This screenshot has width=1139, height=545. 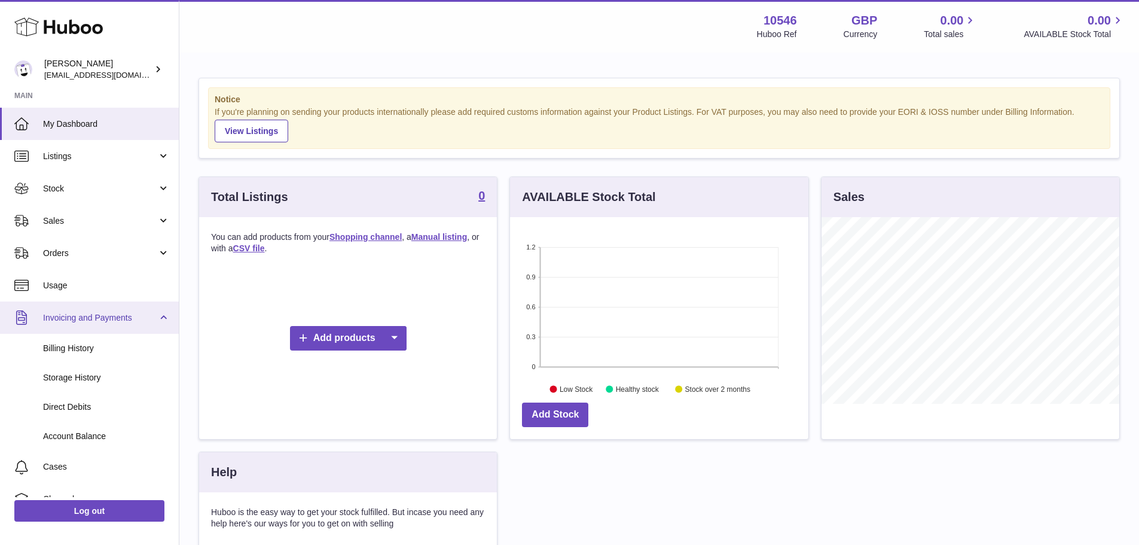 What do you see at coordinates (659, 124) in the screenshot?
I see `div: If you're planning on sending your products internationally please add required customs informati...` at bounding box center [659, 124].